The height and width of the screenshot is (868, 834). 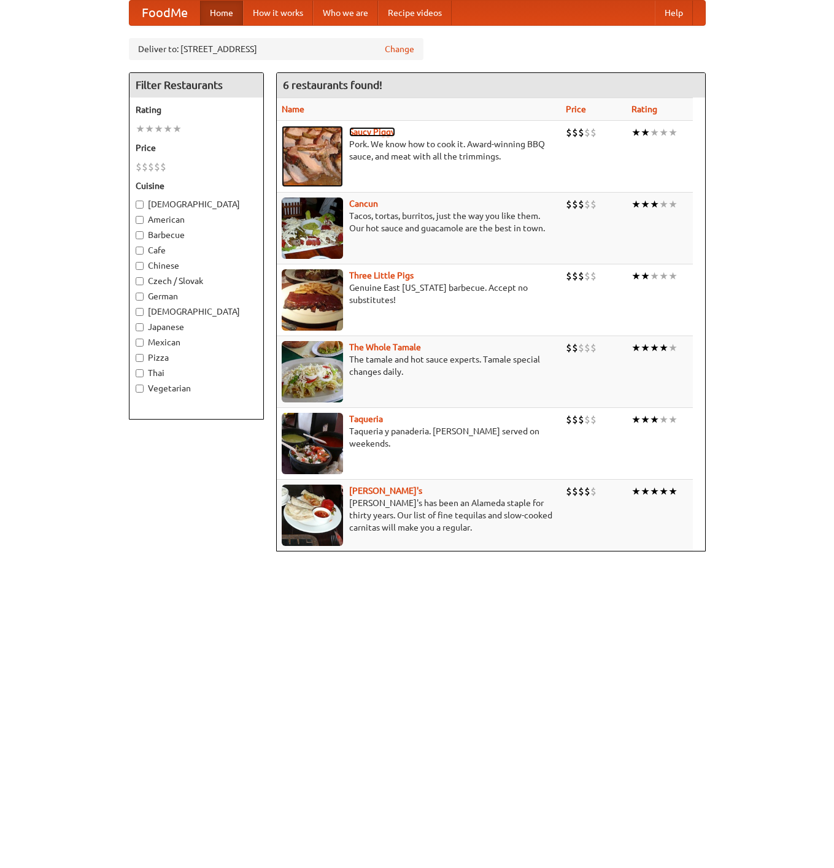 I want to click on input: Barbecue, so click(x=139, y=235).